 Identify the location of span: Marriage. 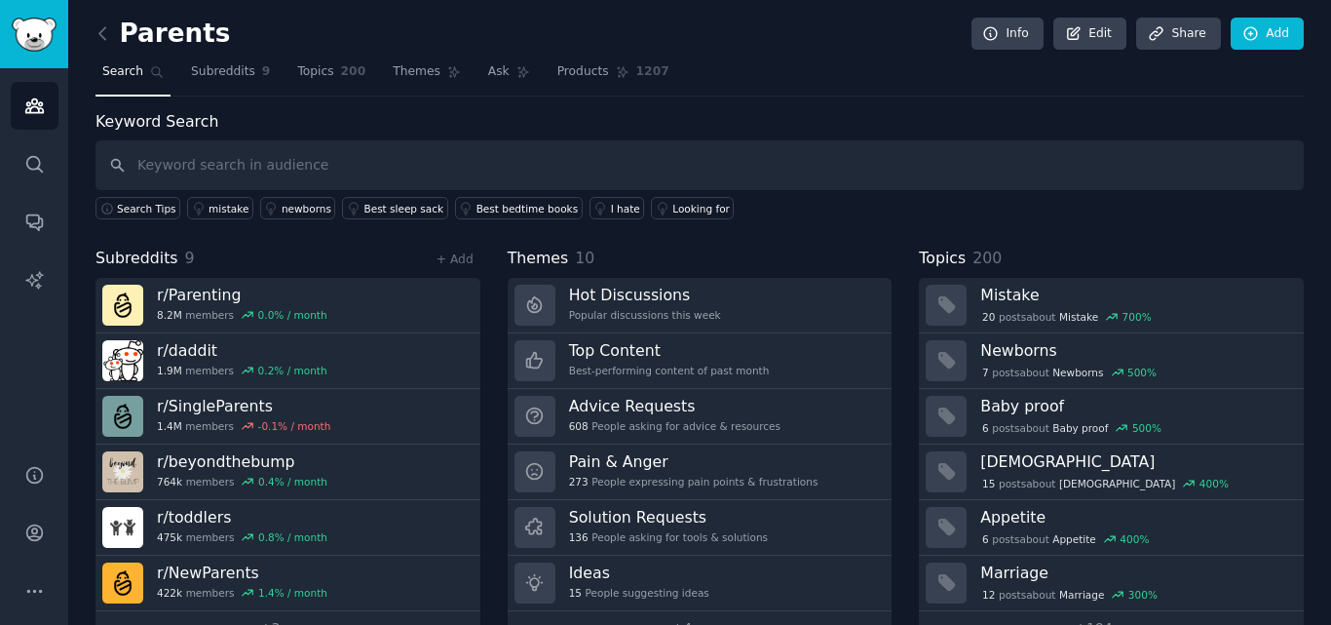
(1082, 595).